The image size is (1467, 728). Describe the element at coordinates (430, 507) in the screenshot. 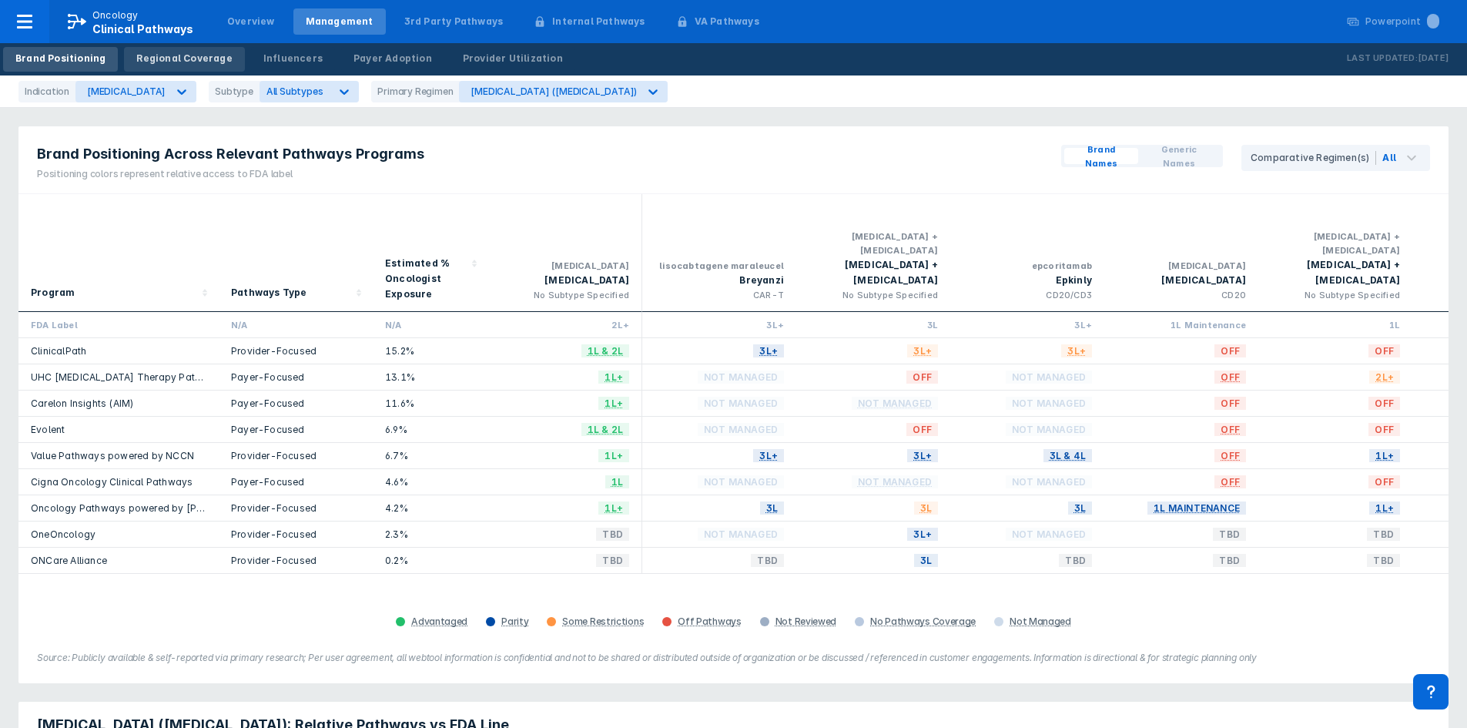

I see `div: 4.2%` at that location.